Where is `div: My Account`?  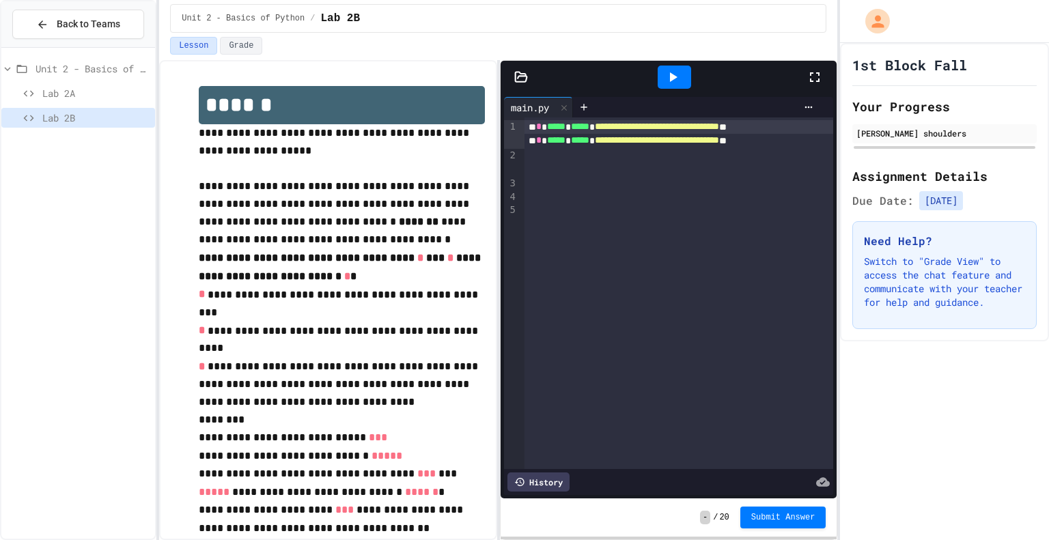
div: My Account is located at coordinates (872, 21).